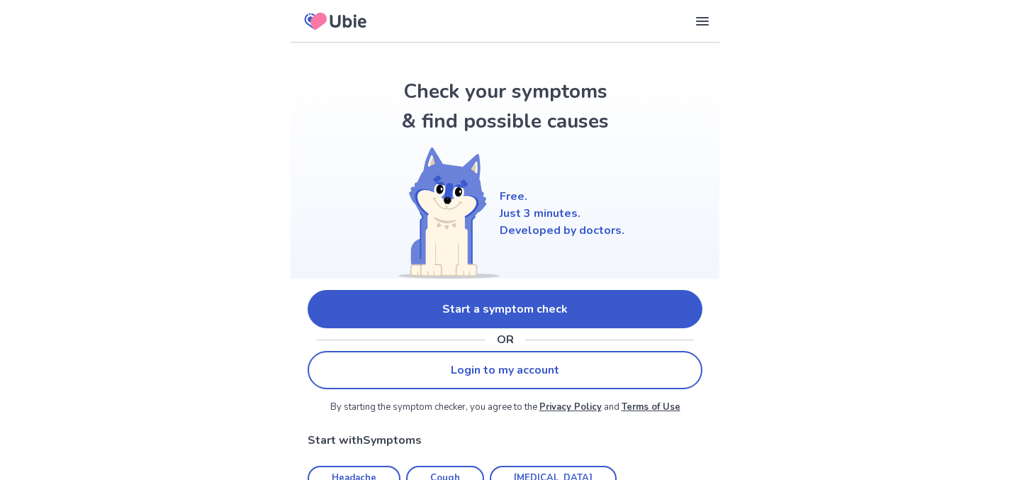 The image size is (1010, 480). I want to click on p: By starting the symptom checker, you agree to the and, so click(505, 408).